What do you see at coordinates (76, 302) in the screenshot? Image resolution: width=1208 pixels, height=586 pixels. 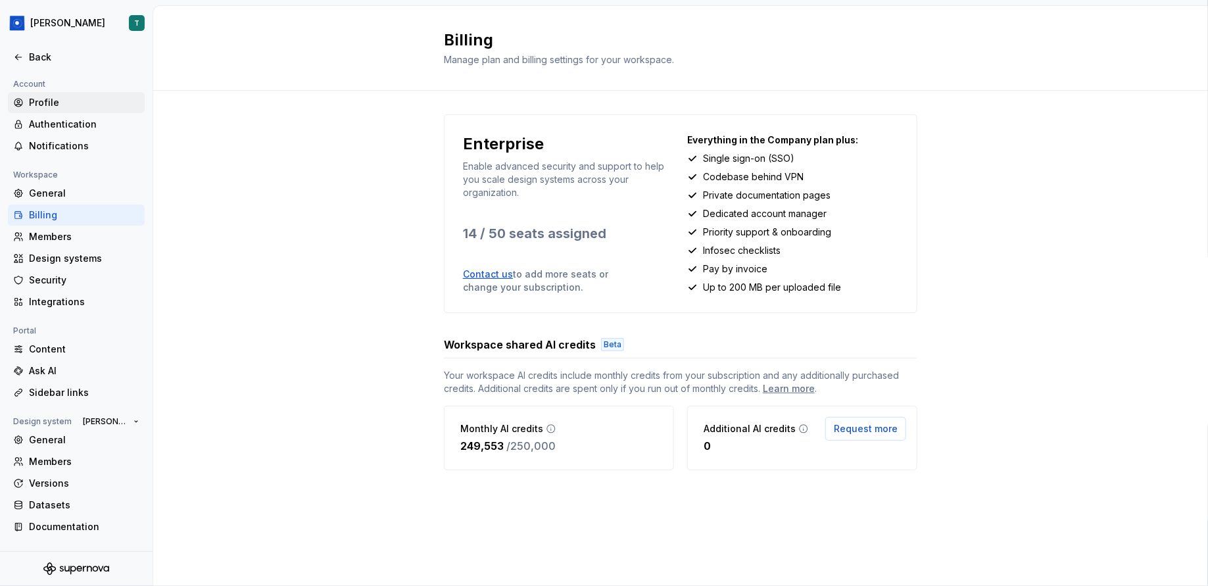 I see `a: Integrations` at bounding box center [76, 302].